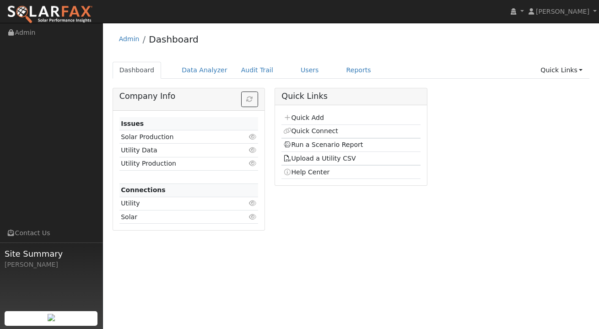  What do you see at coordinates (51, 318) in the screenshot?
I see `img: retrieve` at bounding box center [51, 318].